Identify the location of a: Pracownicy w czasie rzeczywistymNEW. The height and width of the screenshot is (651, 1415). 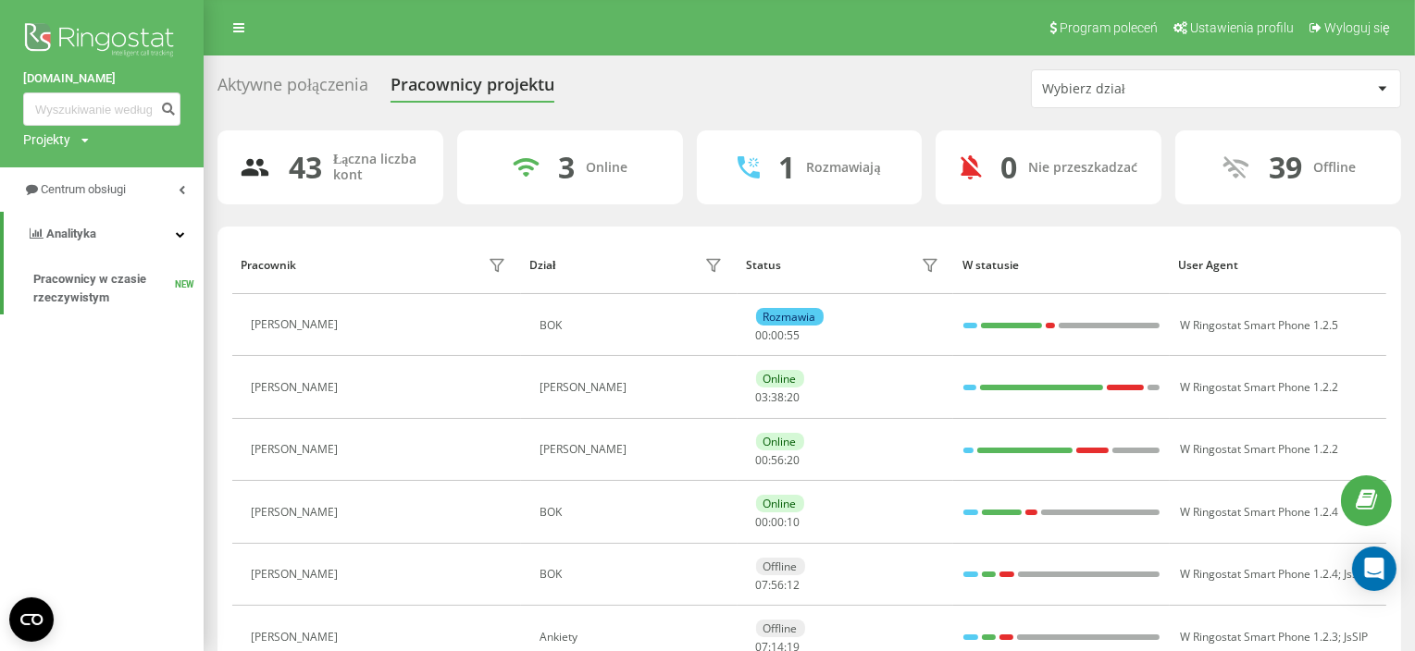
(118, 289).